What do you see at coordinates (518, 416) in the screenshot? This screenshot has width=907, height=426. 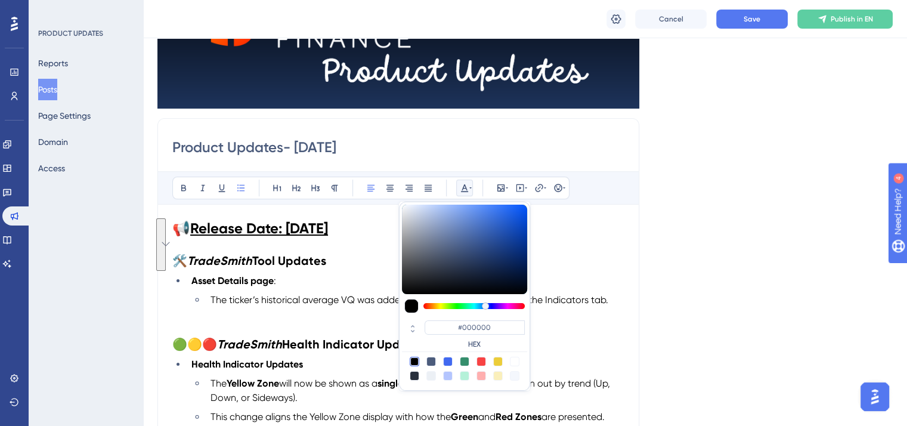 I see `strong: Red Zones` at bounding box center [518, 416].